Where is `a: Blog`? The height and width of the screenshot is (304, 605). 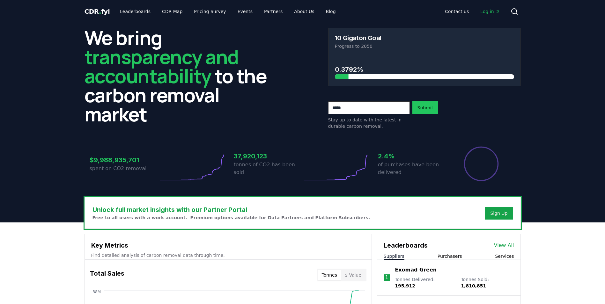
a: Blog is located at coordinates (331, 11).